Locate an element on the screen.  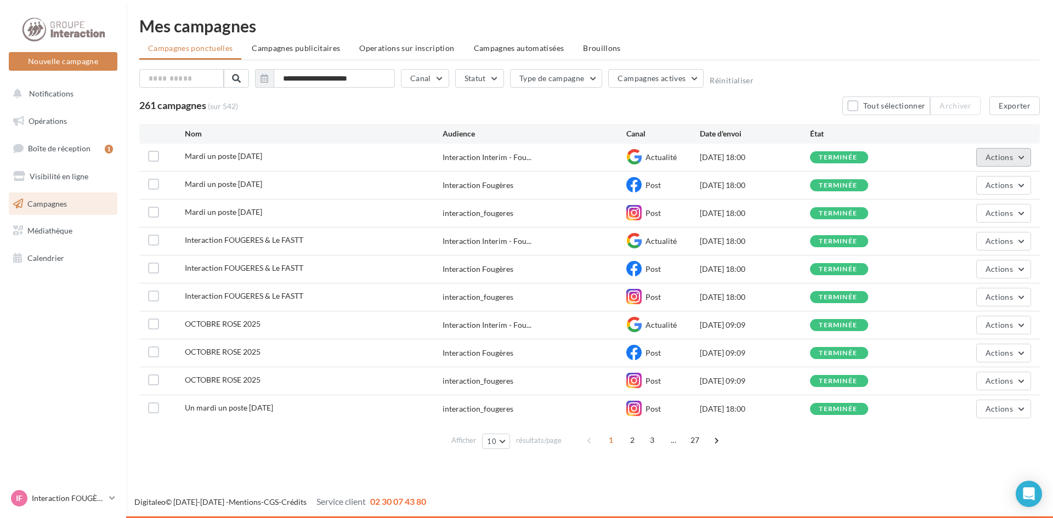
button: 10 is located at coordinates (496, 441).